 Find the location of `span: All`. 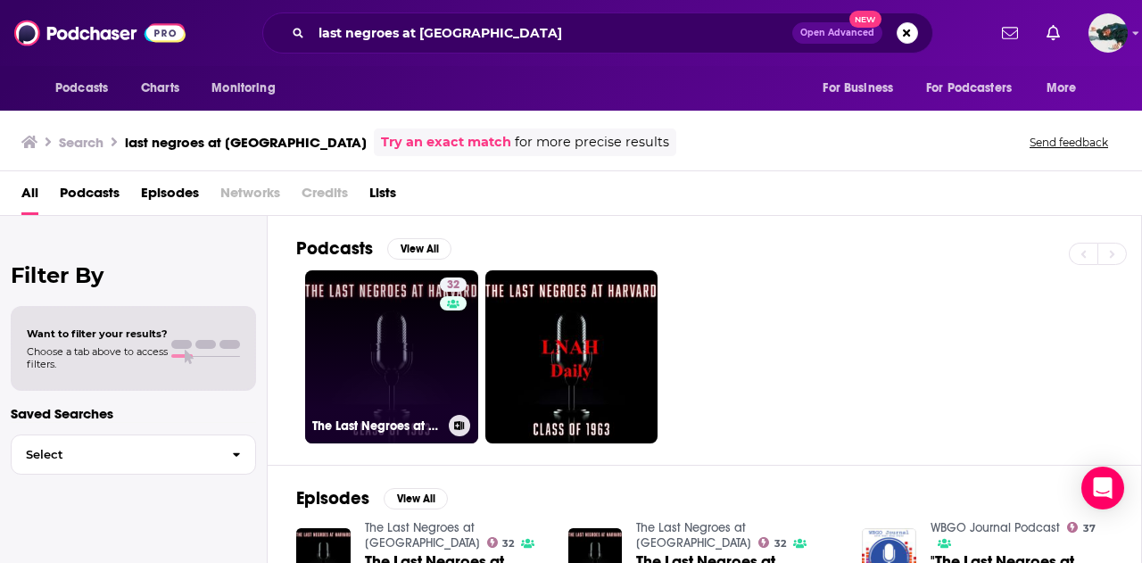

span: All is located at coordinates (29, 196).